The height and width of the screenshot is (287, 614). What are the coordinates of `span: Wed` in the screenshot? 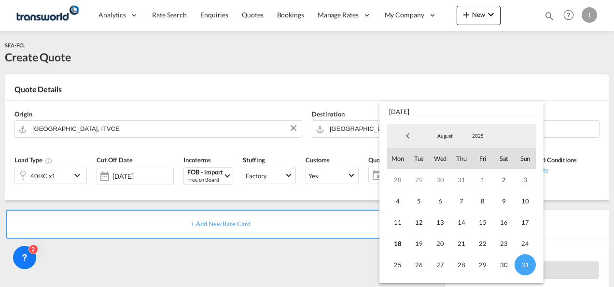 It's located at (440, 158).